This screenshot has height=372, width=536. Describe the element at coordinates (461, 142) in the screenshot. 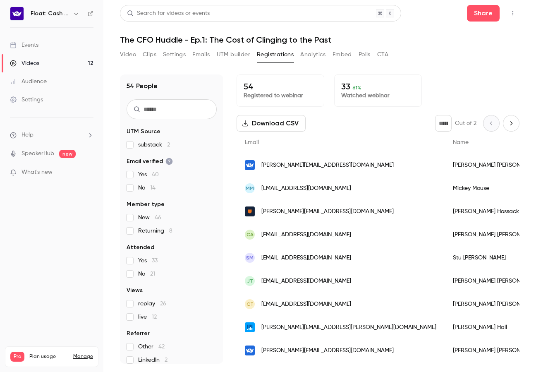

I see `span: Name` at that location.